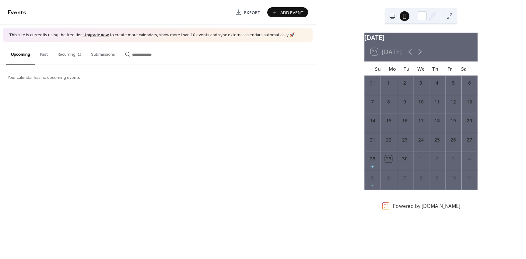  I want to click on span: Your calendar has no upcoming events, so click(44, 77).